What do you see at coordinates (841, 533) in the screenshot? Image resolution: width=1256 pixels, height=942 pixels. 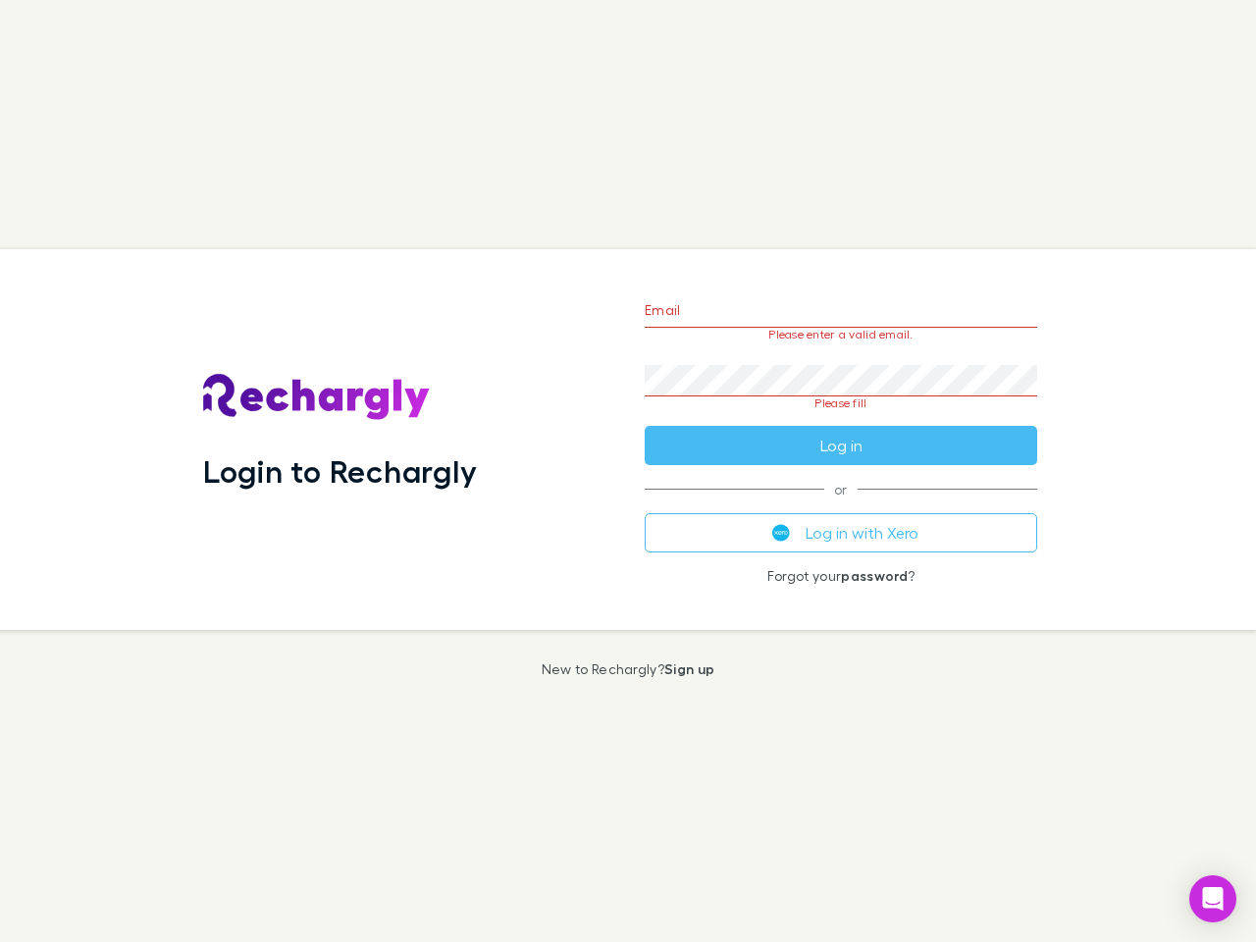 I see `button: Log in with Xero` at bounding box center [841, 533].